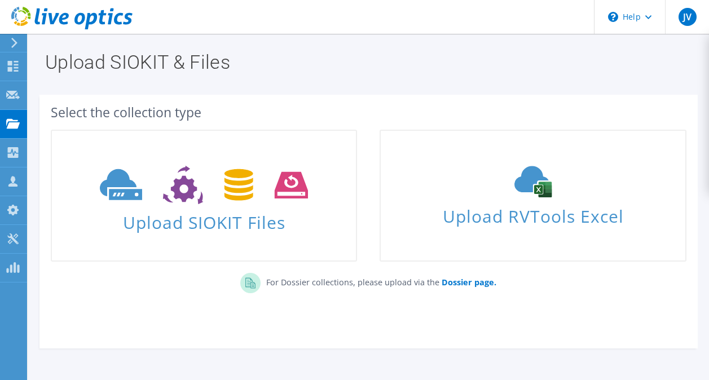 This screenshot has height=380, width=709. Describe the element at coordinates (468, 282) in the screenshot. I see `a: Dossier page.` at that location.